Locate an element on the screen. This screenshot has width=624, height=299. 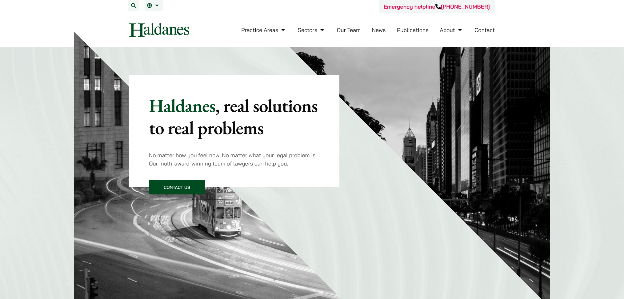
a: About is located at coordinates (451, 30).